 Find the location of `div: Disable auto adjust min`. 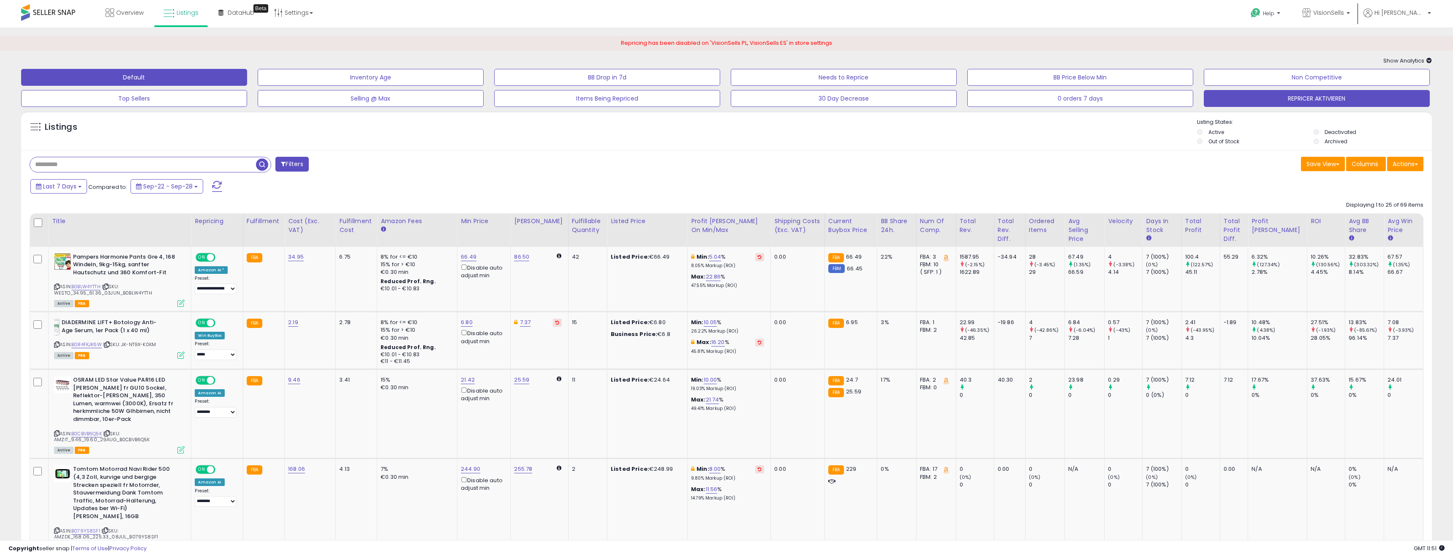

div: Disable auto adjust min is located at coordinates (482, 394).